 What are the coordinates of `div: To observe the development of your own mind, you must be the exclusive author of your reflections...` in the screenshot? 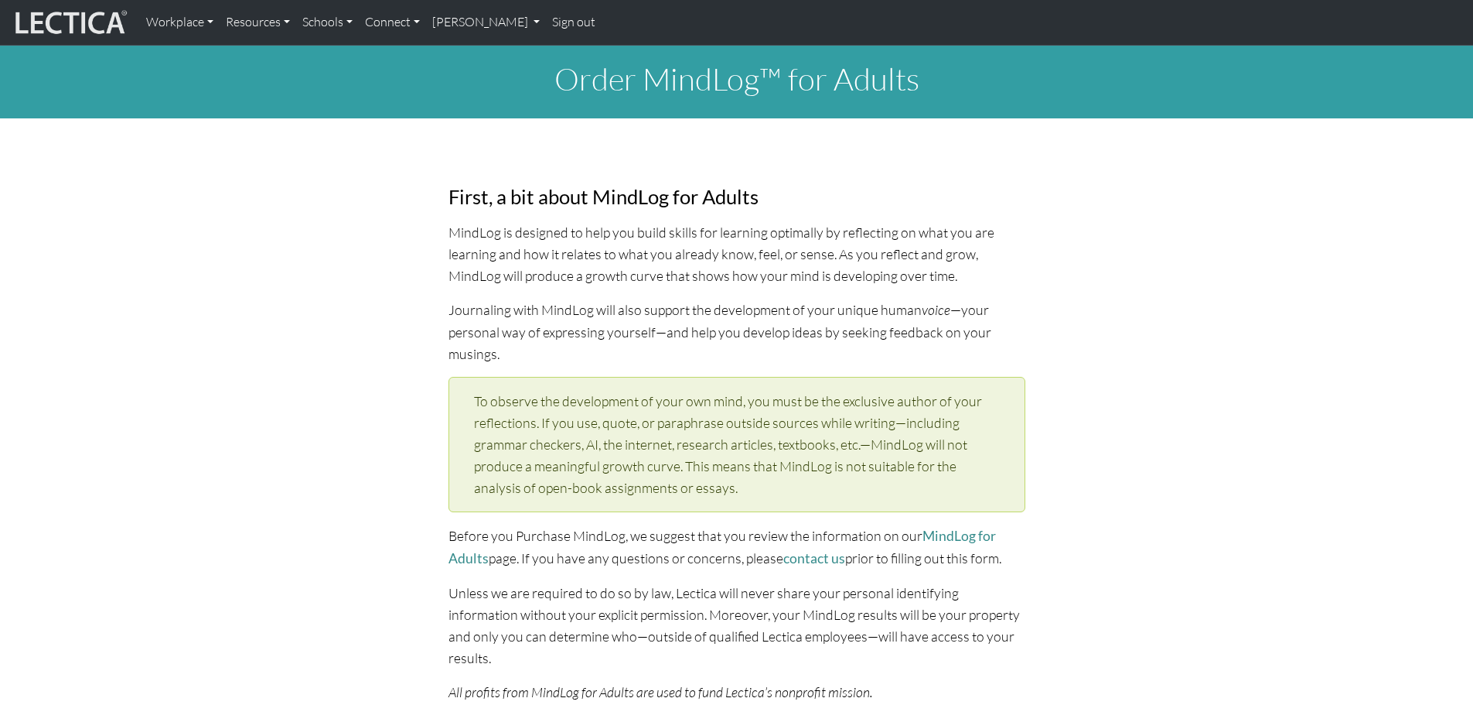 It's located at (737, 444).